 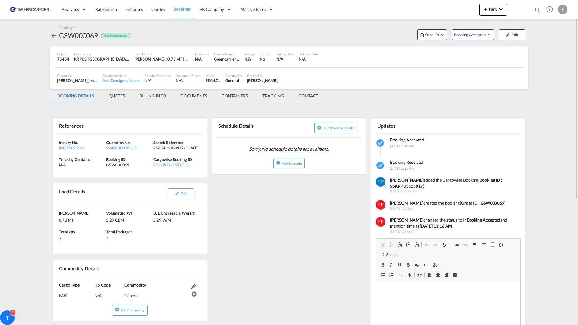 What do you see at coordinates (457, 245) in the screenshot?
I see `a: Link (Ctrl+K)` at bounding box center [457, 245].